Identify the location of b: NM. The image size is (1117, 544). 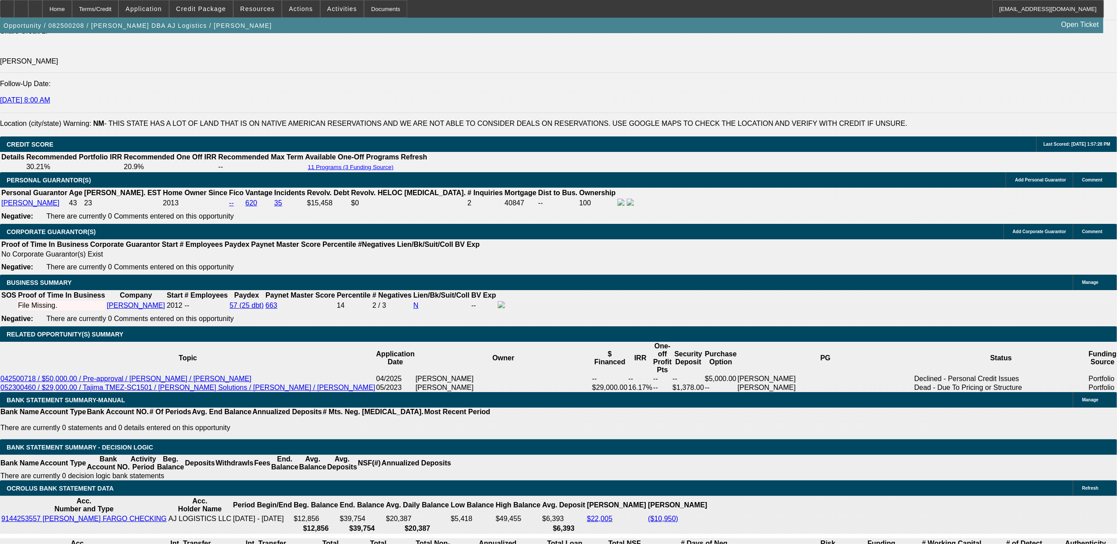
(98, 123).